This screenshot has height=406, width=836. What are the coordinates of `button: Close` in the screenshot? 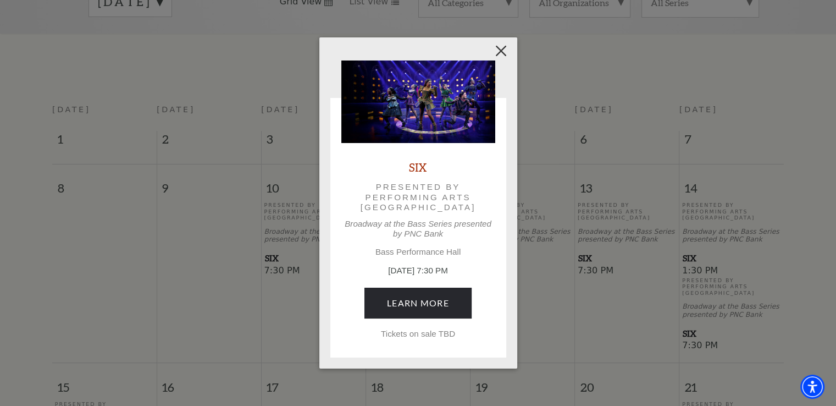 It's located at (501, 51).